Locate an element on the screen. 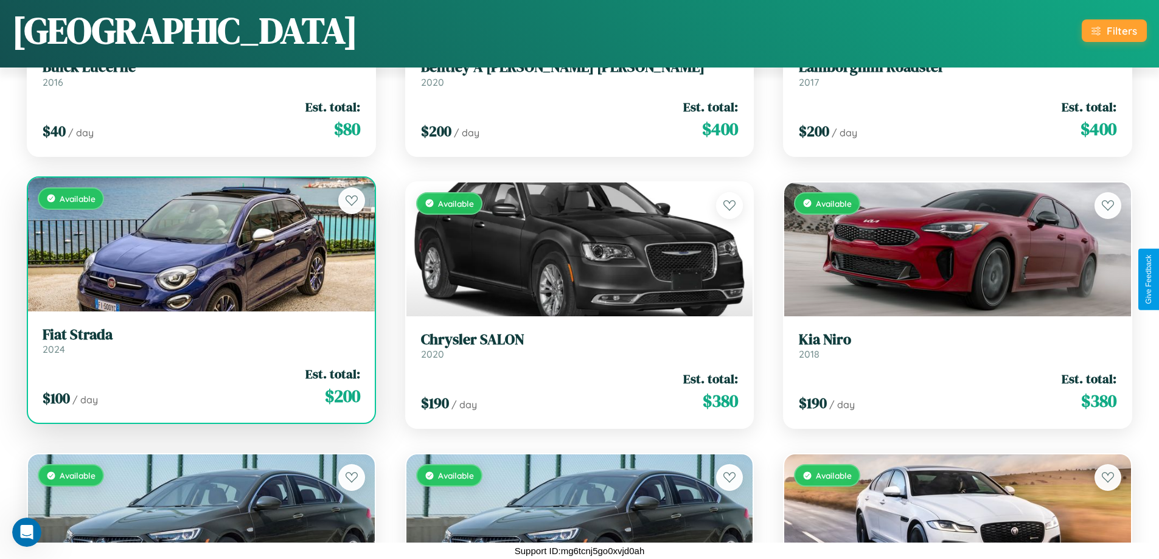  a: Buick Lucerne2016 is located at coordinates (201, 73).